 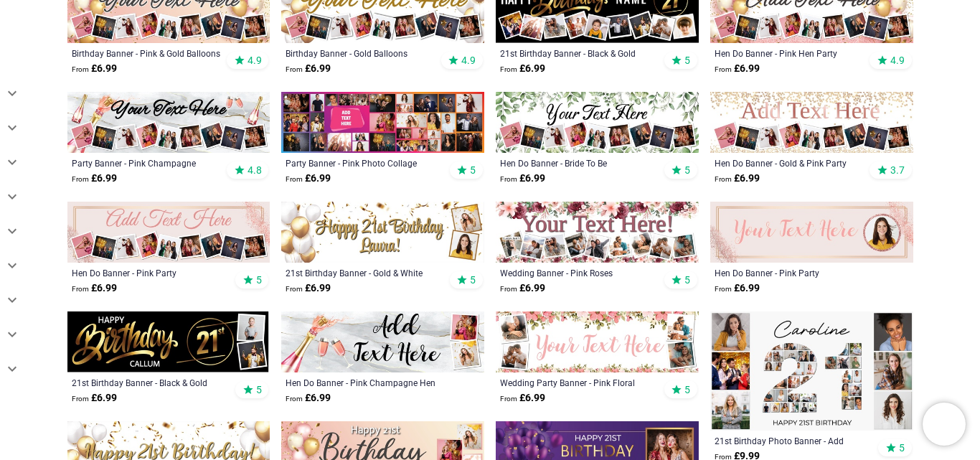 What do you see at coordinates (792, 163) in the screenshot?
I see `div: Hen Do Banner - Gold & Pink Party Occasion` at bounding box center [792, 163].